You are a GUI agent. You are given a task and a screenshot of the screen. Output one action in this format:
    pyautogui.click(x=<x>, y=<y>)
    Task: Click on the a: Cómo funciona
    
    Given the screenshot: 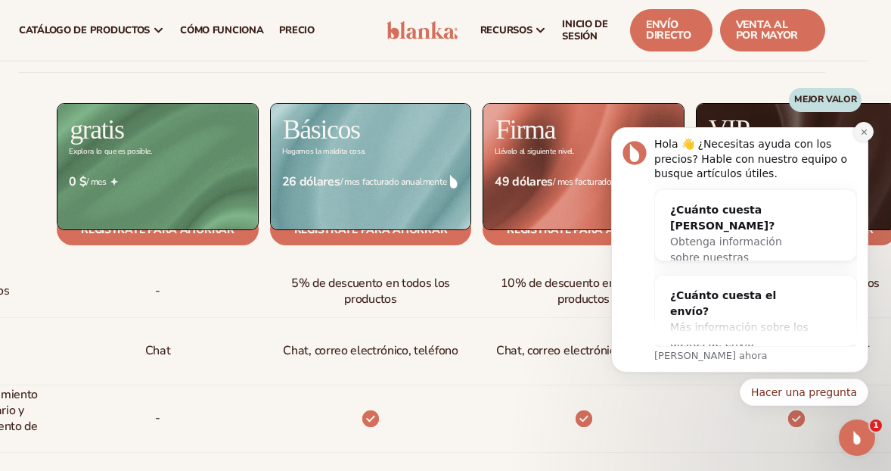 What is the action you would take?
    pyautogui.click(x=222, y=30)
    